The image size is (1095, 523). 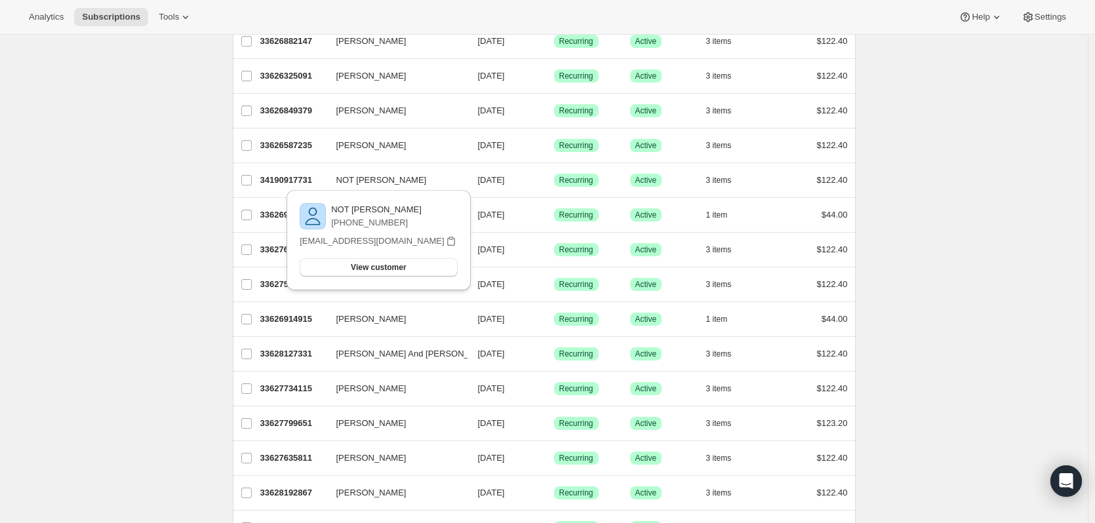 I want to click on span: 1 item, so click(x=717, y=319).